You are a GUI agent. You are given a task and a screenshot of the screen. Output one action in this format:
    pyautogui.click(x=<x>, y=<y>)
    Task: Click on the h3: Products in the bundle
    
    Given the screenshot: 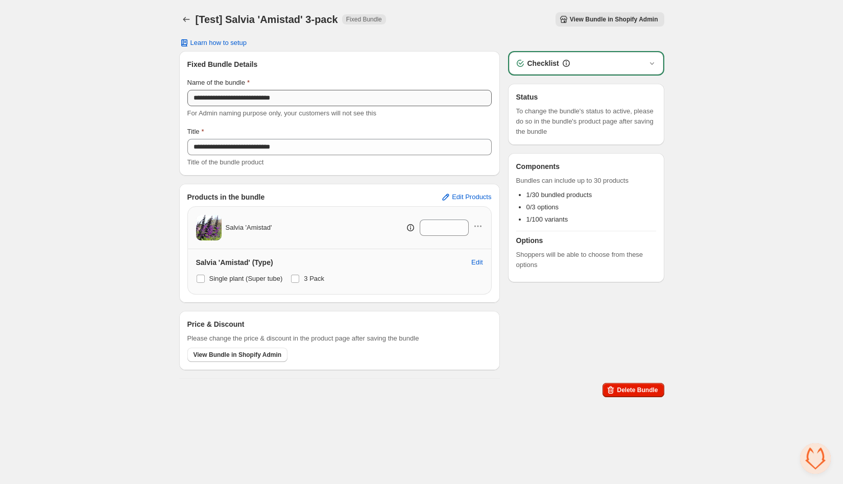 What is the action you would take?
    pyautogui.click(x=226, y=197)
    